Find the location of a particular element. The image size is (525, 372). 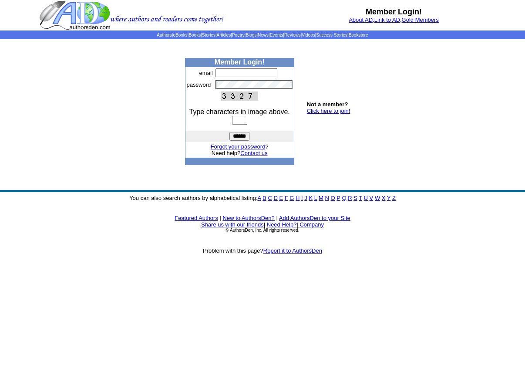

font: email is located at coordinates (206, 73).